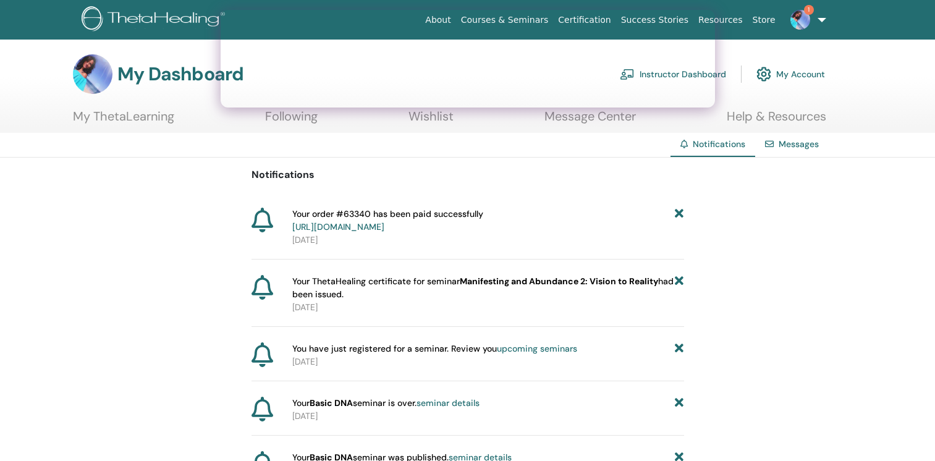 This screenshot has width=935, height=461. I want to click on span: You have just registered for a seminar. Review you, so click(434, 349).